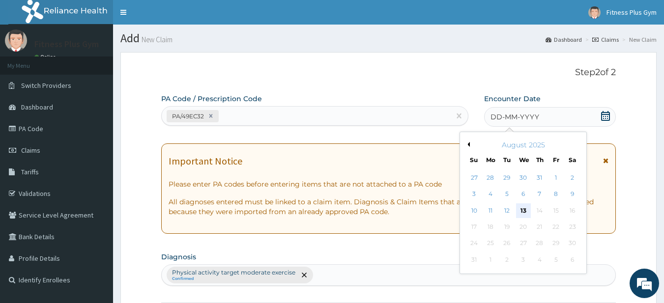 Image resolution: width=664 pixels, height=303 pixels. I want to click on span: DD-MM-YYYY, so click(515, 117).